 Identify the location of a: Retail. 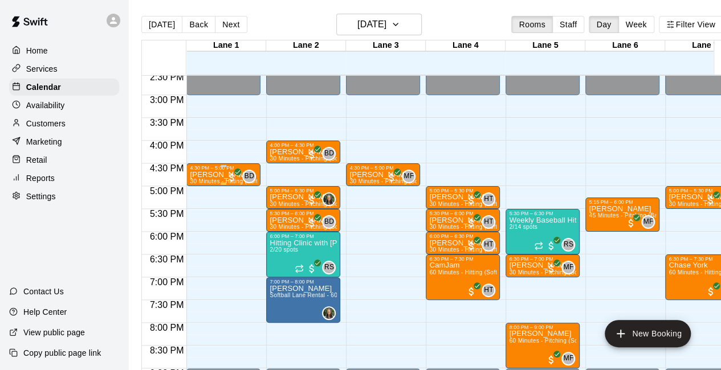
(64, 160).